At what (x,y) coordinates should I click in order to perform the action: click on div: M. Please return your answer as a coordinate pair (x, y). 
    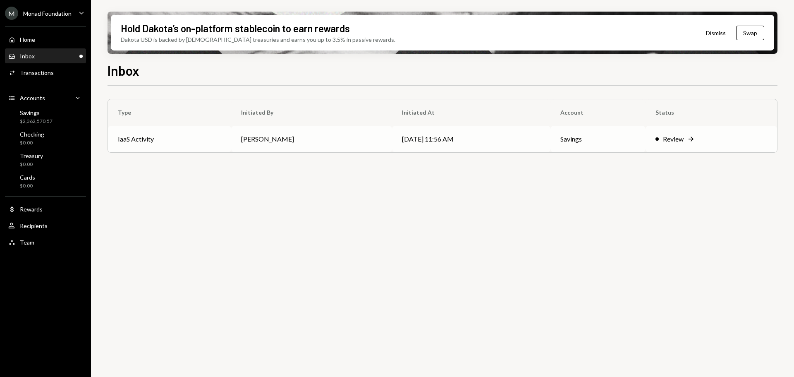
    Looking at the image, I should click on (12, 13).